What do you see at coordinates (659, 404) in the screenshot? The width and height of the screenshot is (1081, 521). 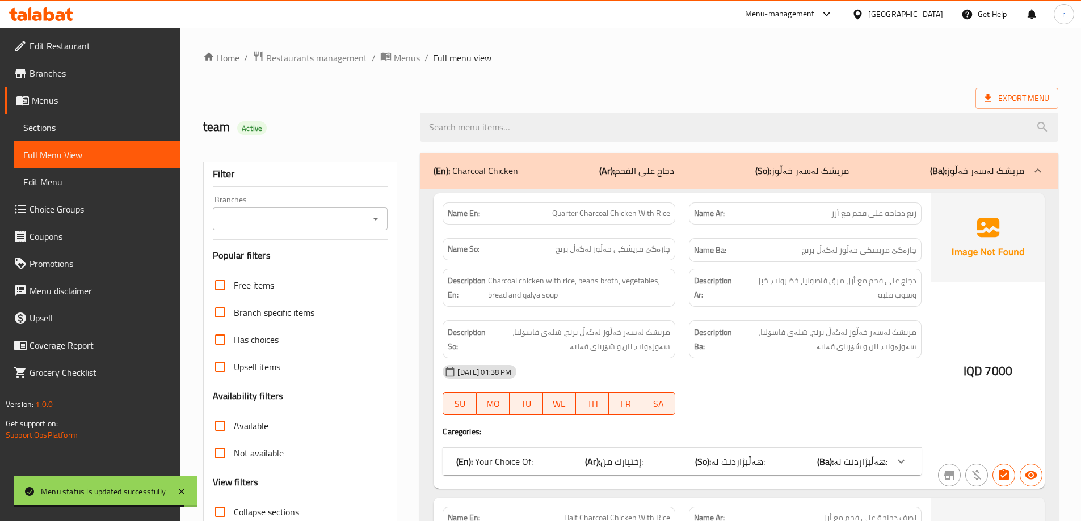 I see `button: SA` at bounding box center [659, 404].